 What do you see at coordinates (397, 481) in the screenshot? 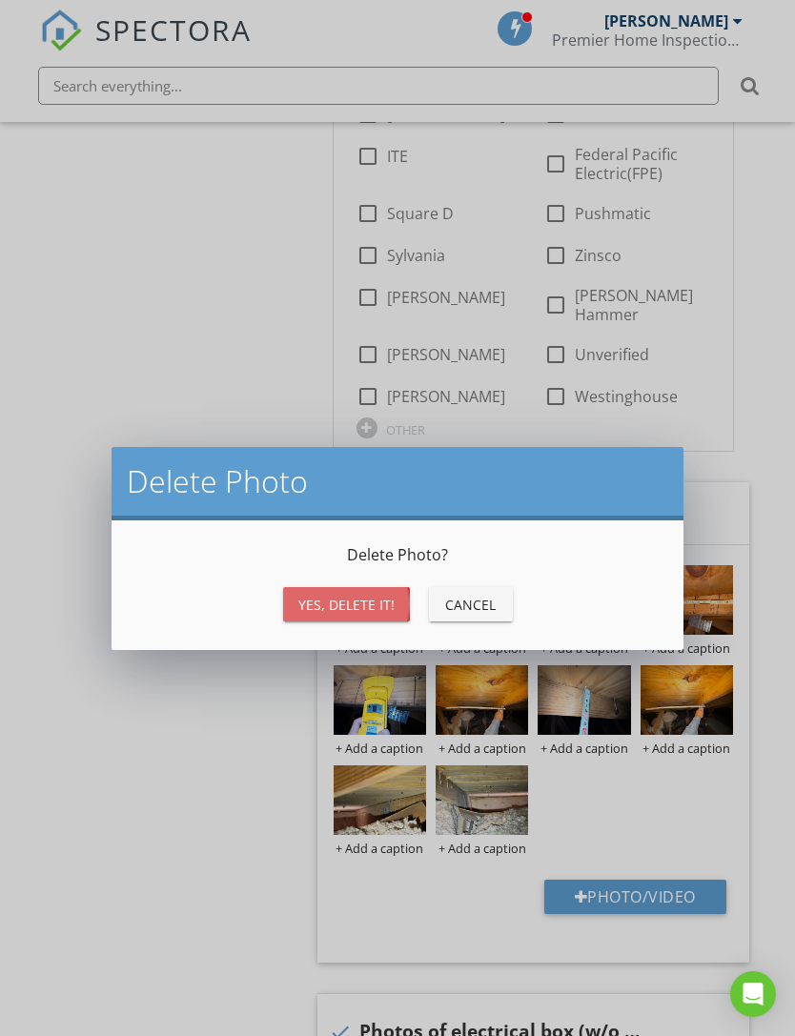
I see `h2: Delete Photo` at bounding box center [397, 481].